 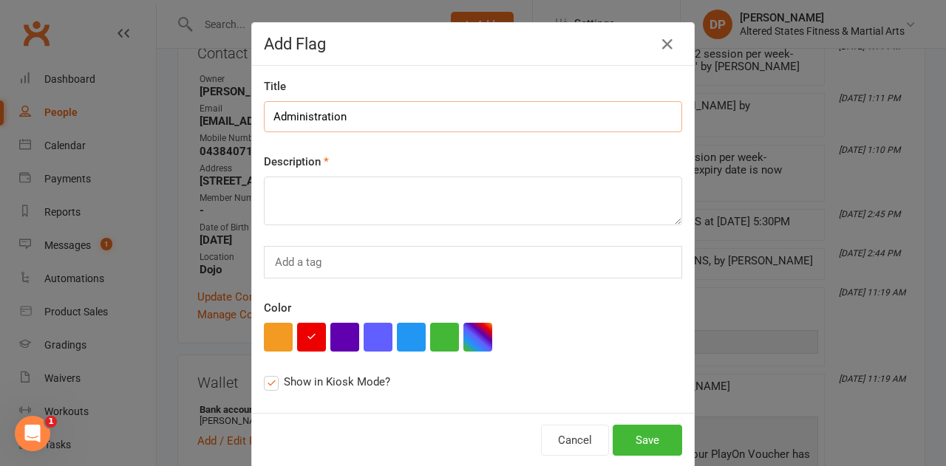 I want to click on label: Title, so click(x=275, y=86).